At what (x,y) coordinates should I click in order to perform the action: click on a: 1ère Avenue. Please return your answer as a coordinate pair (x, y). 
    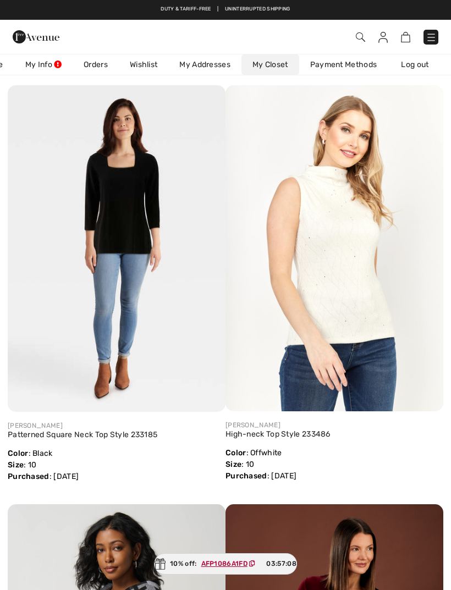
    Looking at the image, I should click on (36, 36).